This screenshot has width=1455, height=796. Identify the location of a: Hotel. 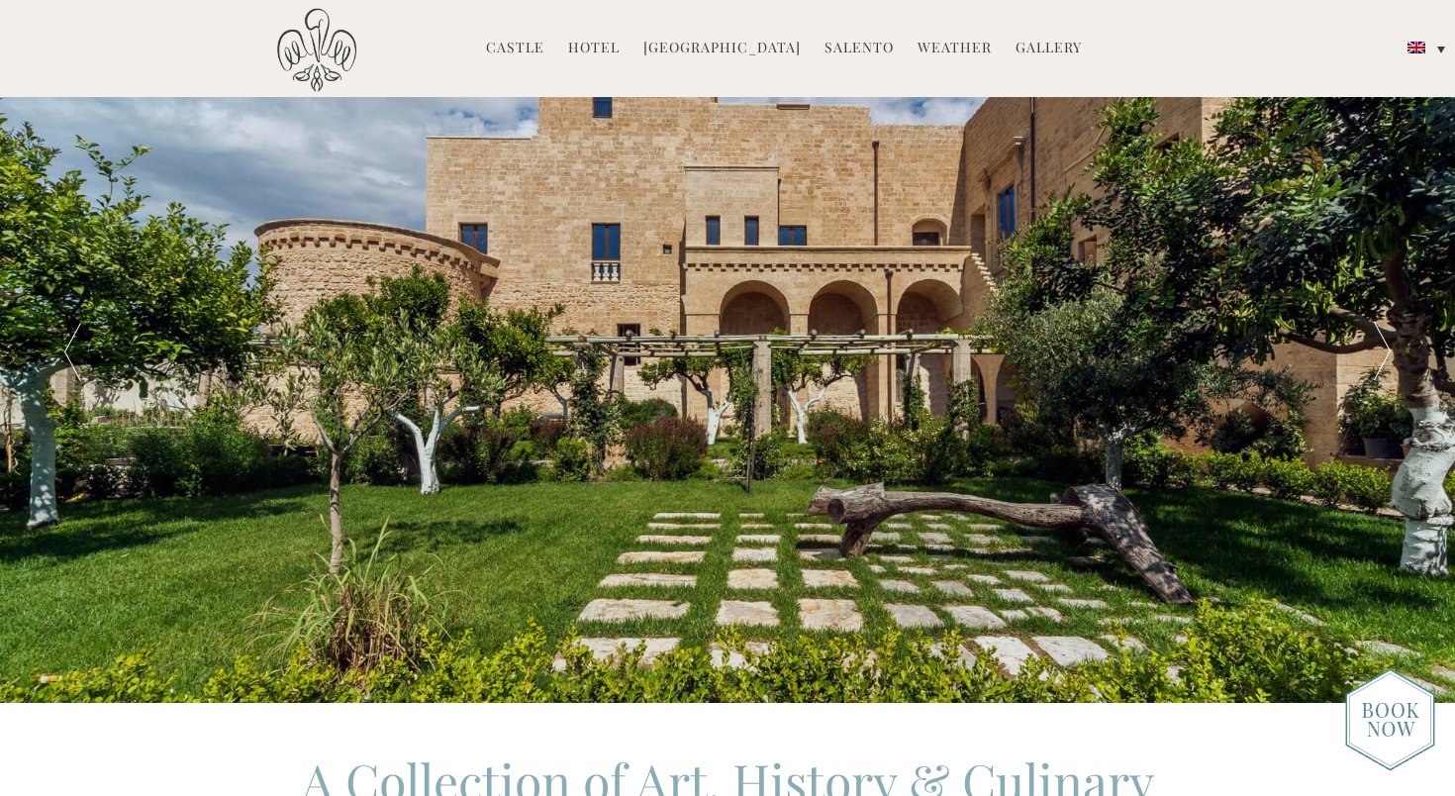
(594, 48).